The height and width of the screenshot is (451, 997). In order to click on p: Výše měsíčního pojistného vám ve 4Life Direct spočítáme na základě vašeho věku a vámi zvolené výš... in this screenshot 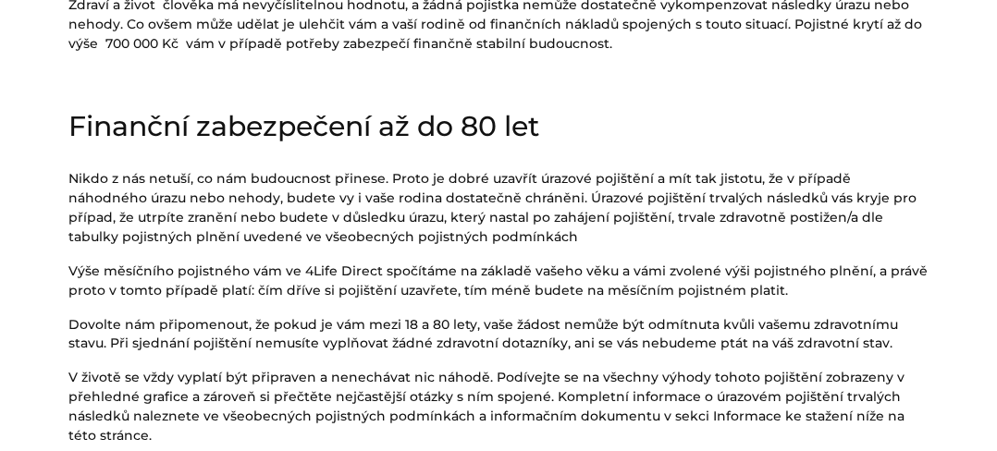, I will do `click(499, 281)`.